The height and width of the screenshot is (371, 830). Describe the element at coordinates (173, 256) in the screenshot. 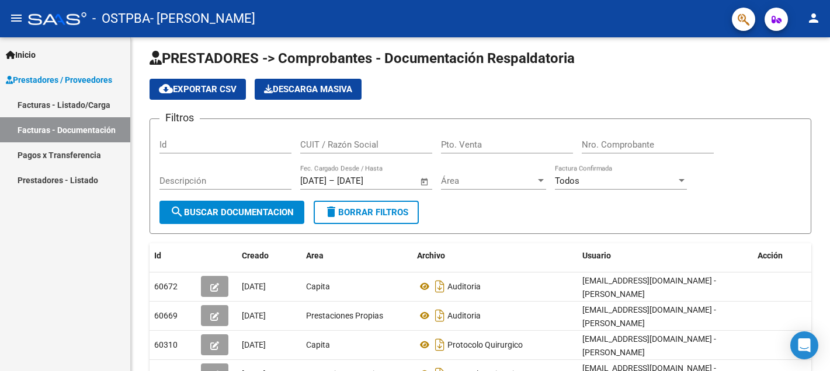

I see `datatable-header-cell: Id` at that location.